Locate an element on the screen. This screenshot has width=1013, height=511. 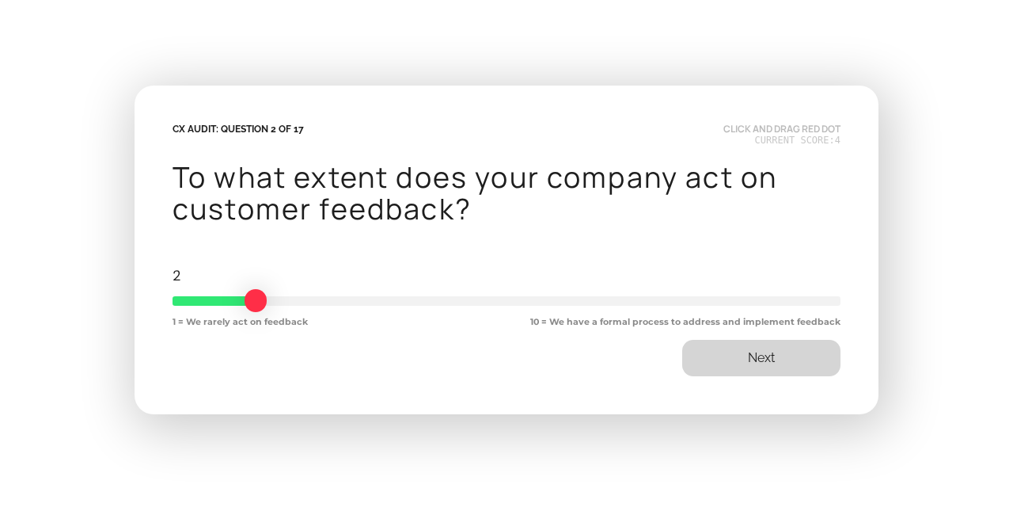
form: CX Audit Info is located at coordinates (507, 249).